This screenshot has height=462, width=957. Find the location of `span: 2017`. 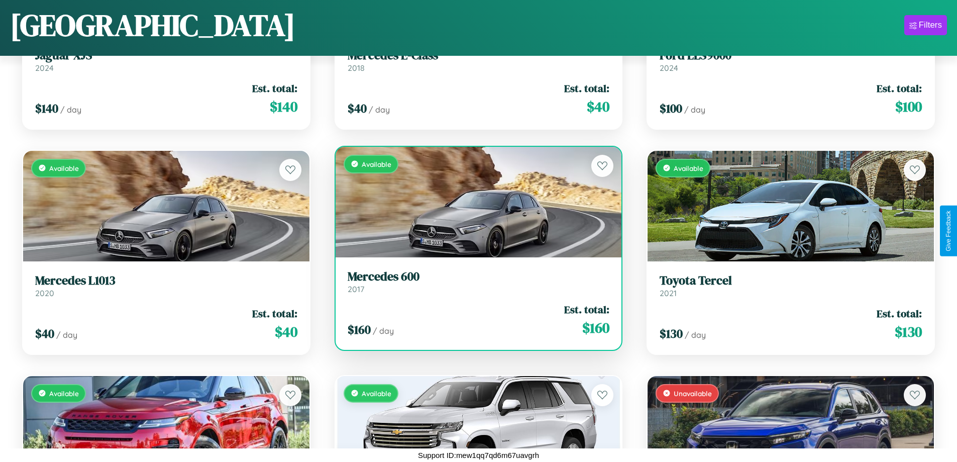

span: 2017 is located at coordinates (356, 289).